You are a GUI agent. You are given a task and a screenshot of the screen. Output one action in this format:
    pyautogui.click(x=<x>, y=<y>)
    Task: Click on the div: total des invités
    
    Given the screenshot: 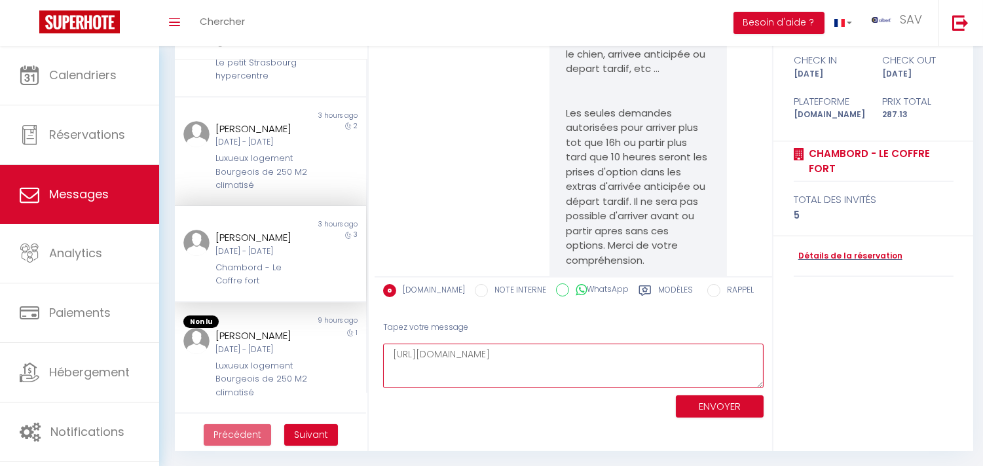 What is the action you would take?
    pyautogui.click(x=874, y=200)
    